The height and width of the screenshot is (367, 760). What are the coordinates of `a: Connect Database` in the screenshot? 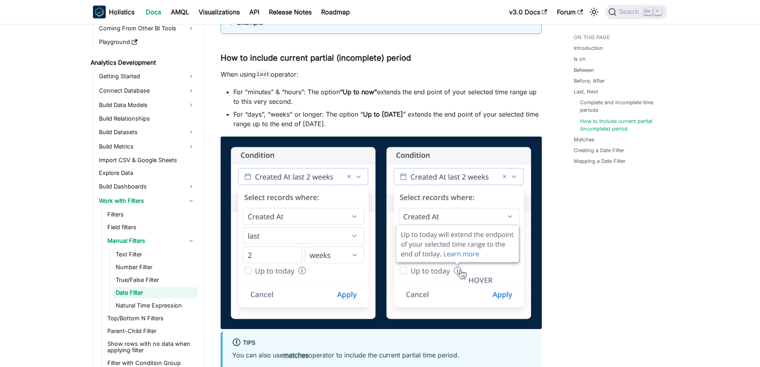 It's located at (147, 91).